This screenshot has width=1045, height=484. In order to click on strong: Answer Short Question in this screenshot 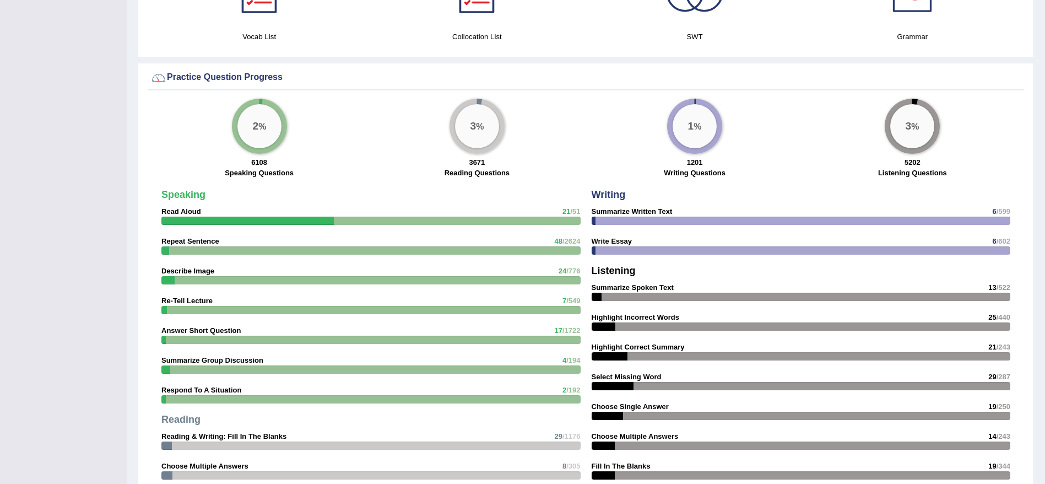, I will do `click(201, 330)`.